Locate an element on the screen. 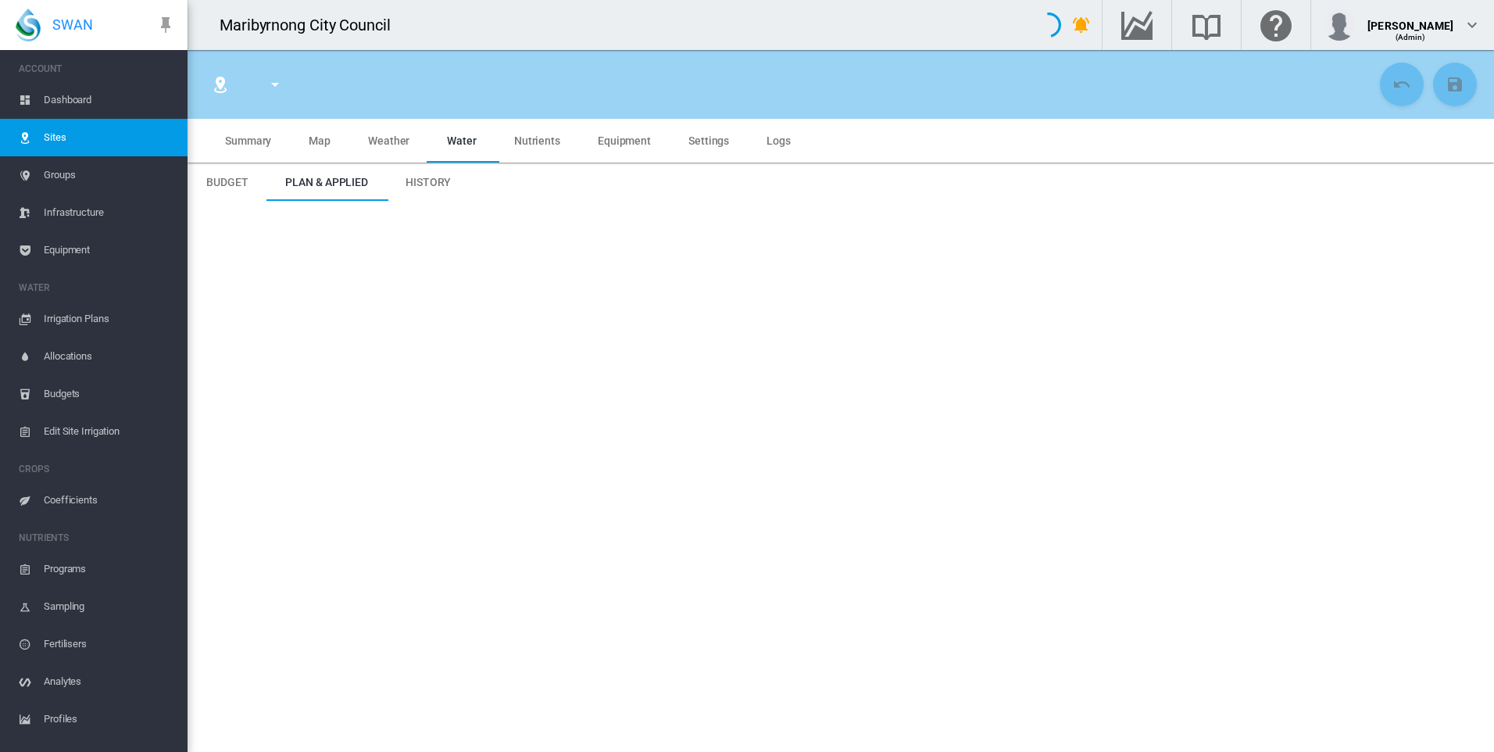 This screenshot has width=1494, height=752. span: Nutrients is located at coordinates (537, 141).